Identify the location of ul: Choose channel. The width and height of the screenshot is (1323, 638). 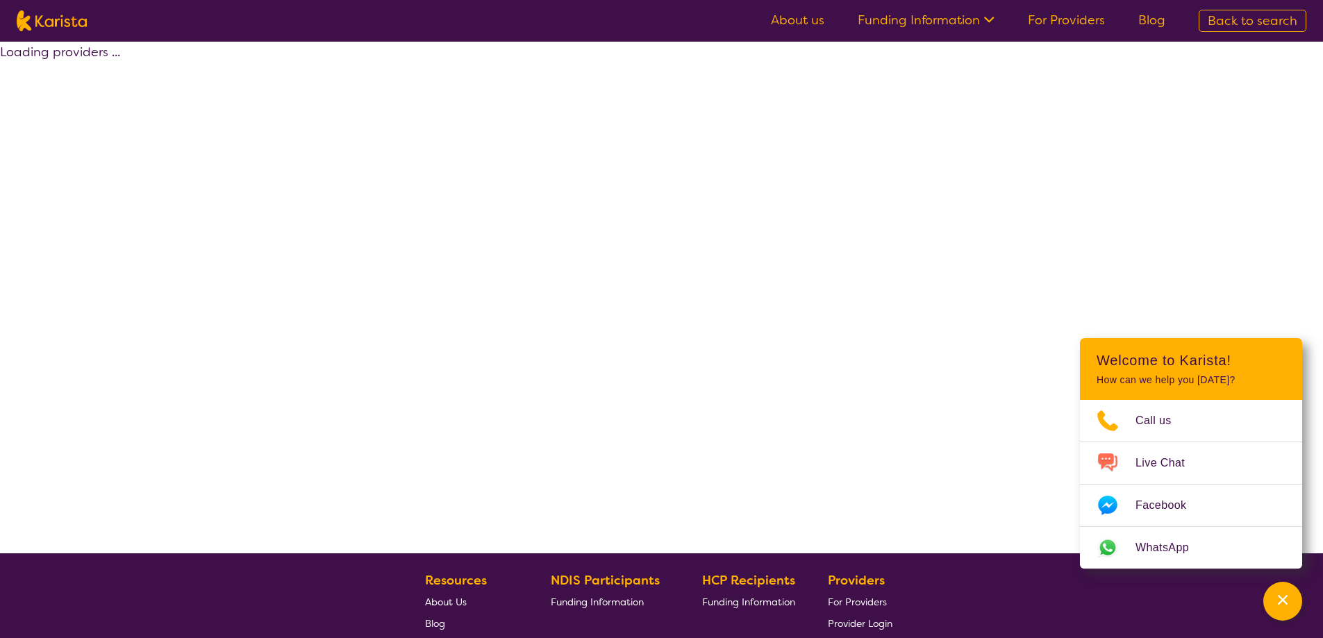
(1191, 484).